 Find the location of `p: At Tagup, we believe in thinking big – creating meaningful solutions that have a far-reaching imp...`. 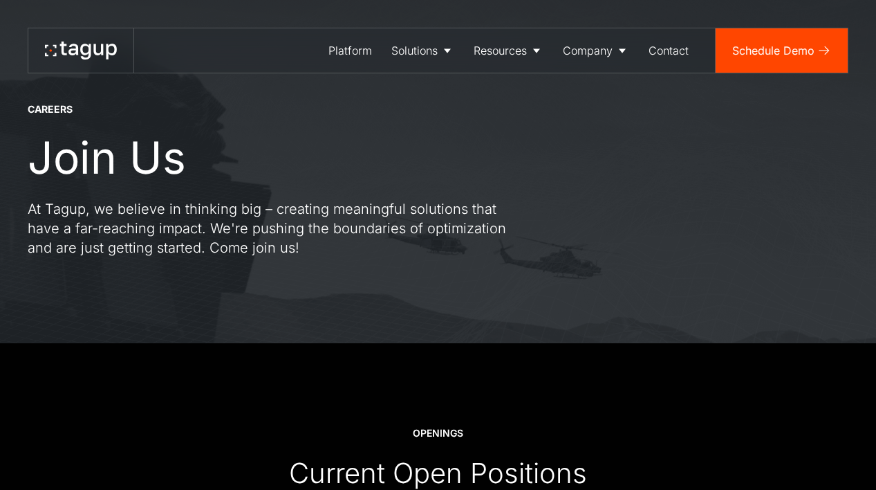

p: At Tagup, we believe in thinking big – creating meaningful solutions that have a far-reaching imp... is located at coordinates (277, 228).